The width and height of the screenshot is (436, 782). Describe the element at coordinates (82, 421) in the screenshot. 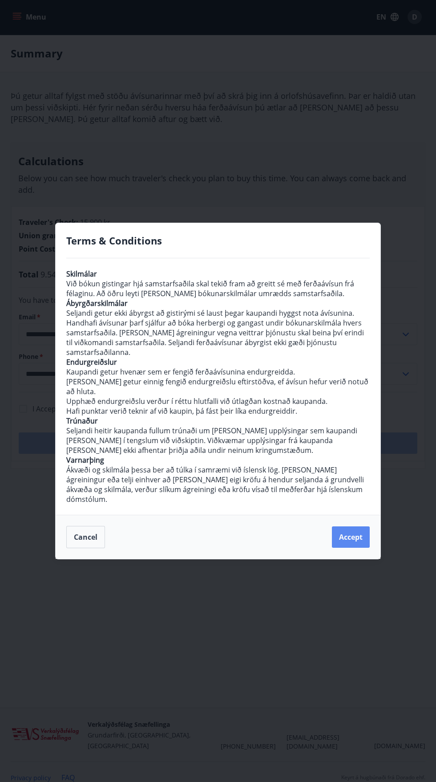

I see `strong: Trúnaður` at that location.